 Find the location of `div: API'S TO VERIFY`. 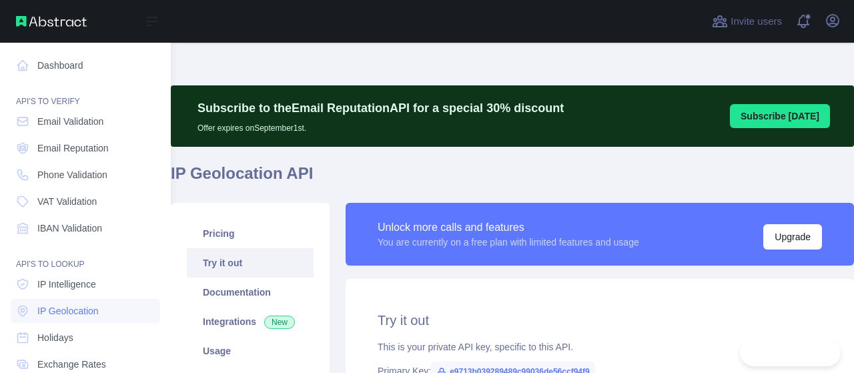

div: API'S TO VERIFY is located at coordinates (85, 93).